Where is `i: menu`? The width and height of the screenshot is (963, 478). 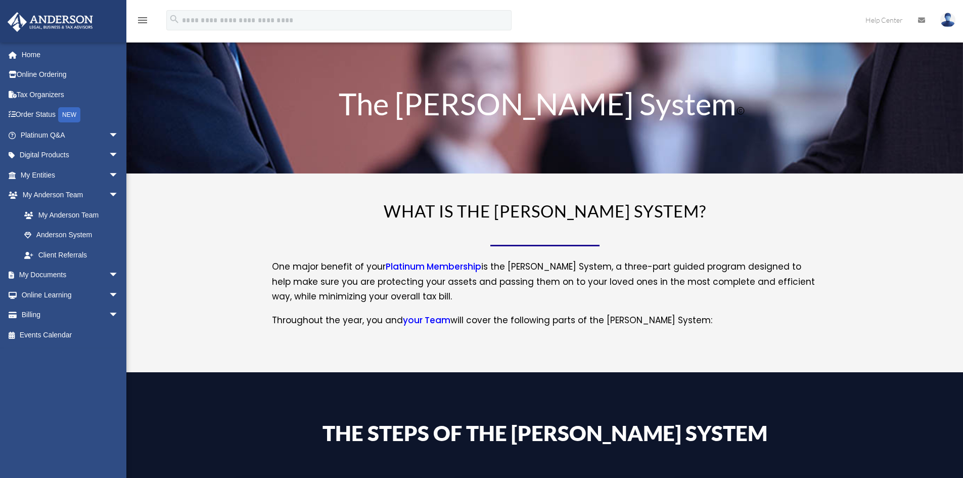
i: menu is located at coordinates (143, 20).